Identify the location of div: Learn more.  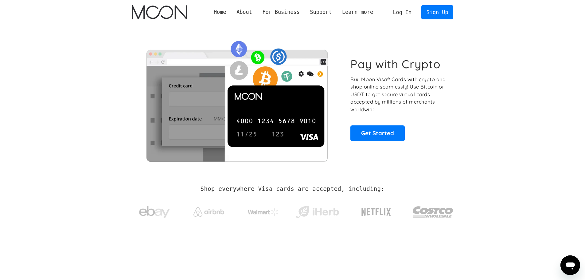
(357, 12).